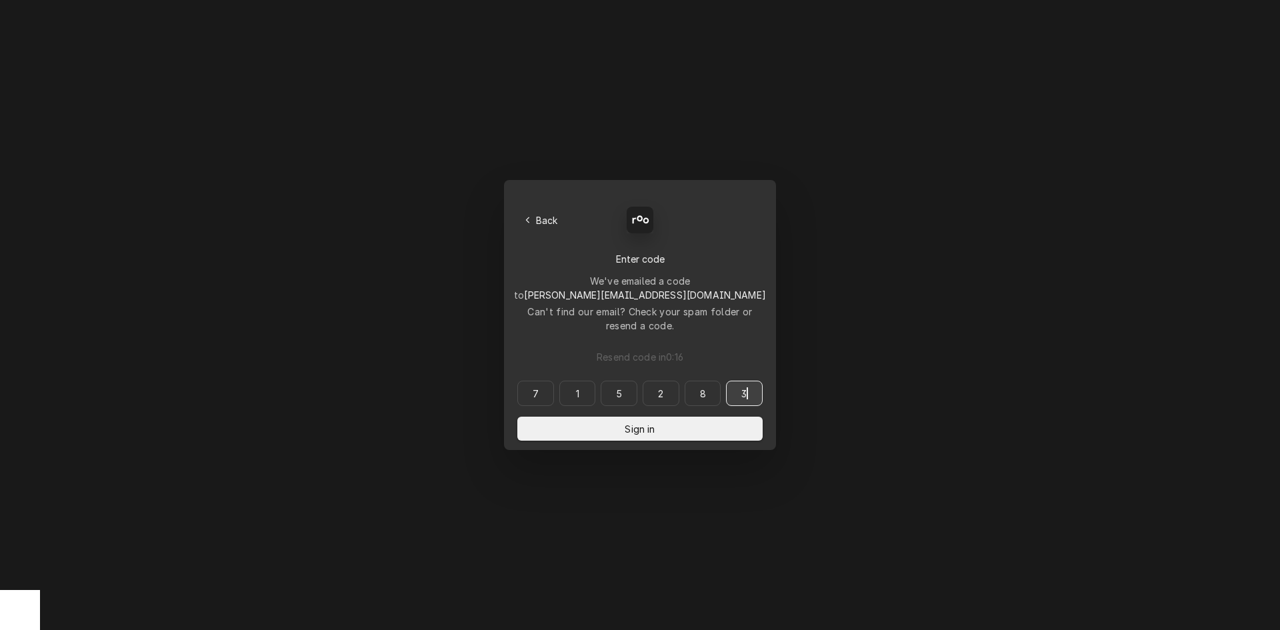  What do you see at coordinates (640, 357) in the screenshot?
I see `button: Resend code in0:16` at bounding box center [640, 357].